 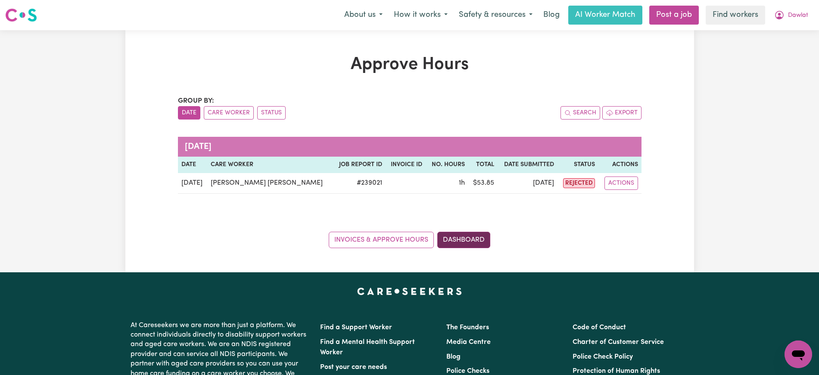 I want to click on button: sort invoices by date, so click(x=189, y=113).